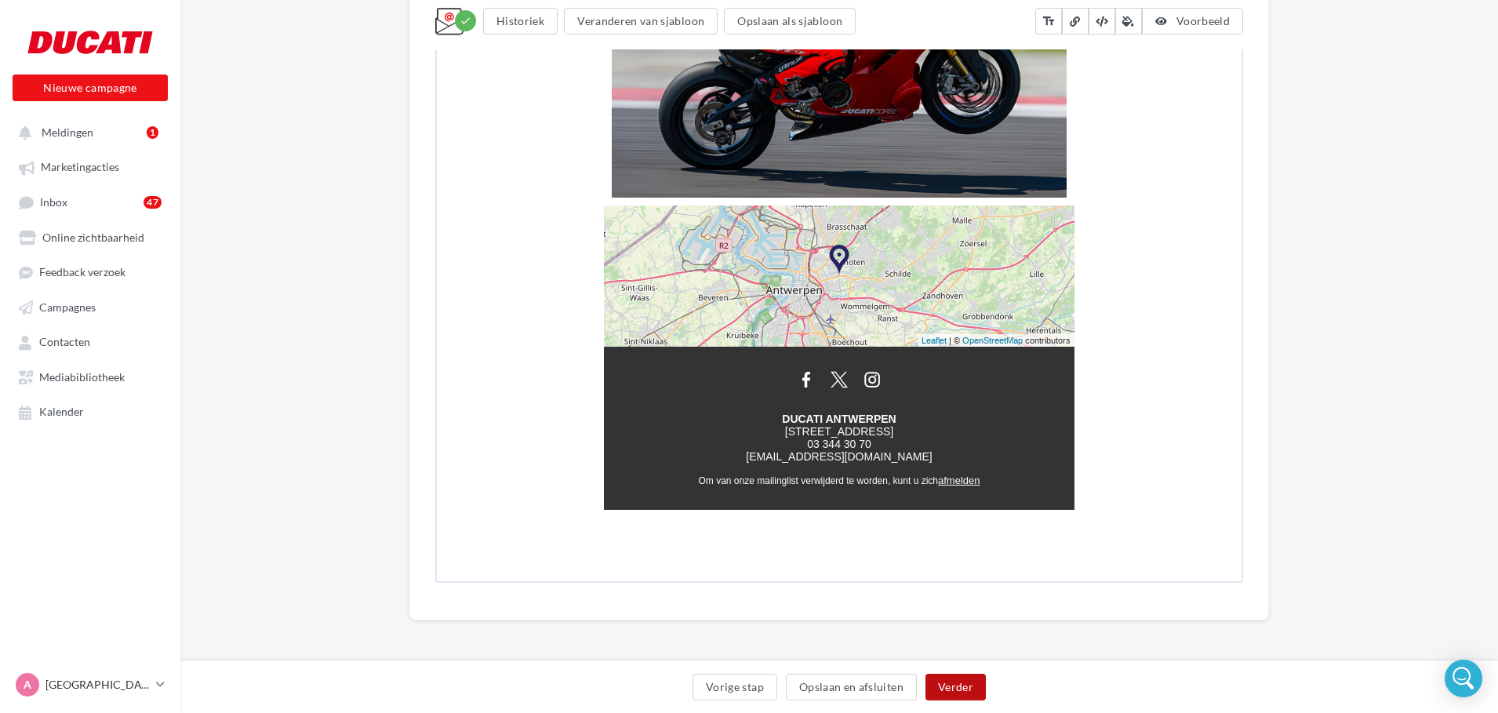 The height and width of the screenshot is (713, 1498). What do you see at coordinates (465, 20) in the screenshot?
I see `i: check` at bounding box center [465, 20].